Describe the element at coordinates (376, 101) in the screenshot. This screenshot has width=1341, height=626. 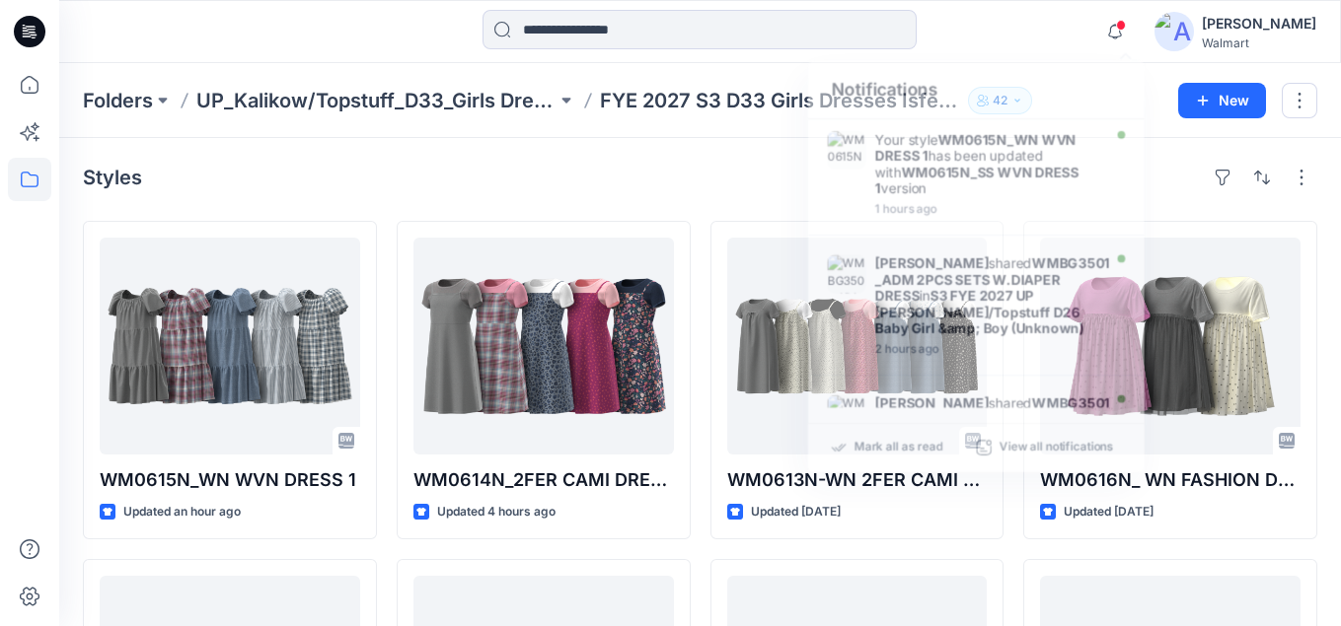
I see `a: UP_Kalikow/Topstuff_D33_Girls Dresses` at that location.